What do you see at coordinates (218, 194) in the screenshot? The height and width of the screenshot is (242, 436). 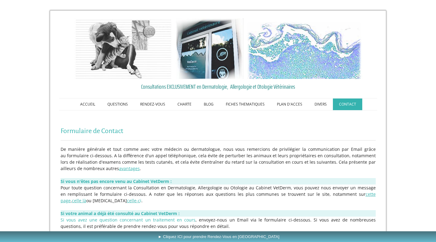 I see `span: Pour toute question concernant la Consultation en Dermatologie, Allergologie ou Otologie au Cabin...` at bounding box center [218, 194].